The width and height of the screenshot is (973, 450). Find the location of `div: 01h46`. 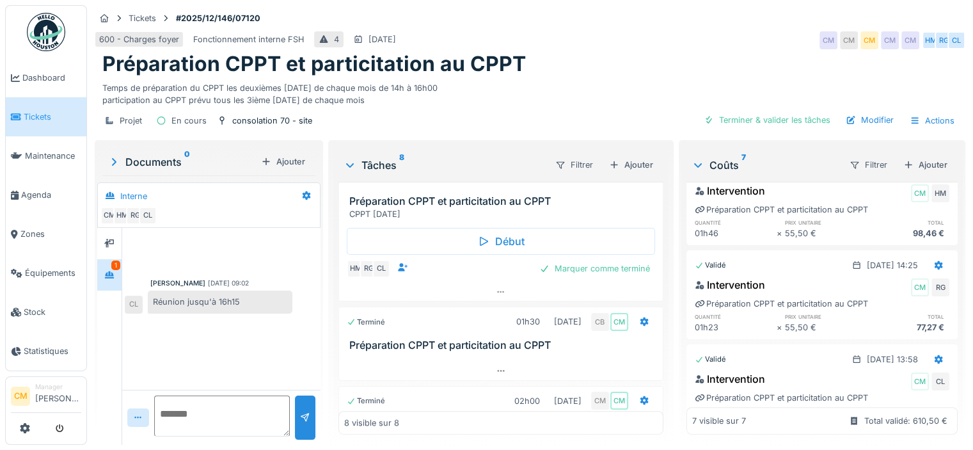

div: 01h46 is located at coordinates (735, 233).